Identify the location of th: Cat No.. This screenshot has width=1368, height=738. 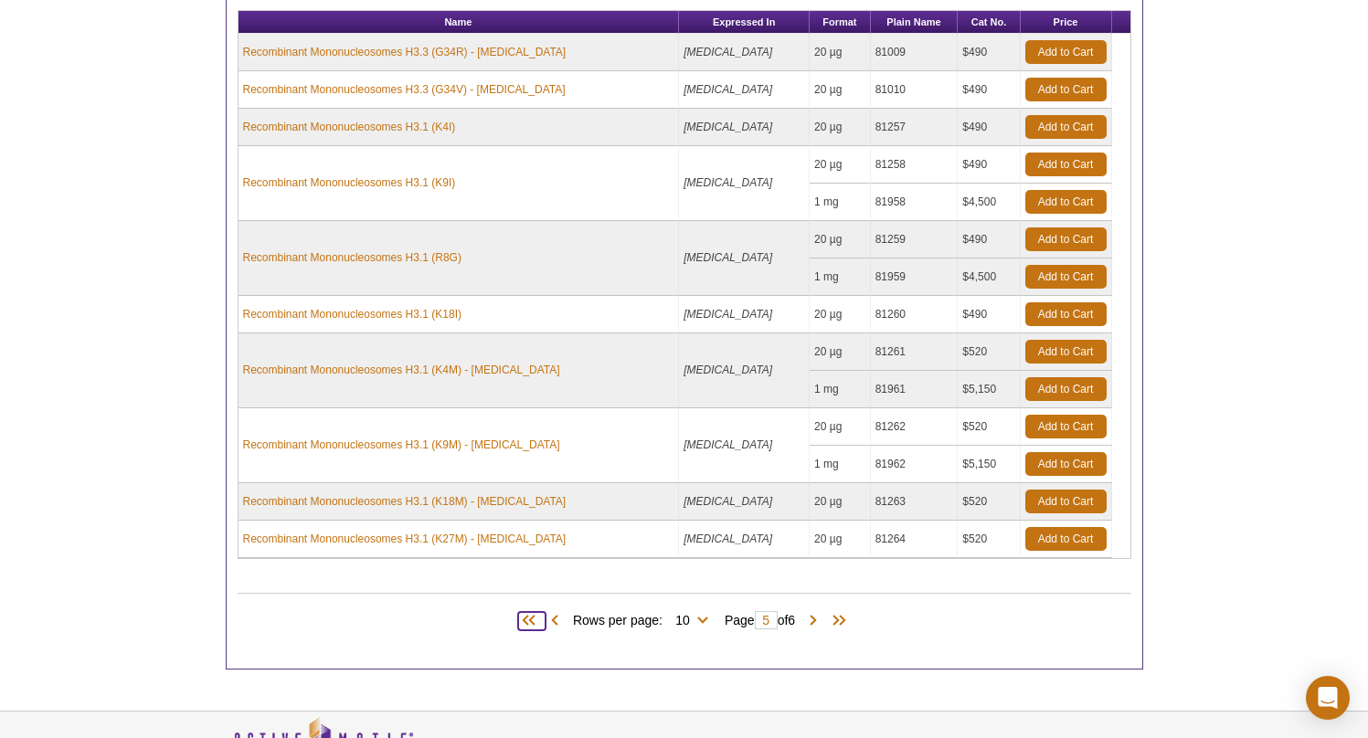
(989, 22).